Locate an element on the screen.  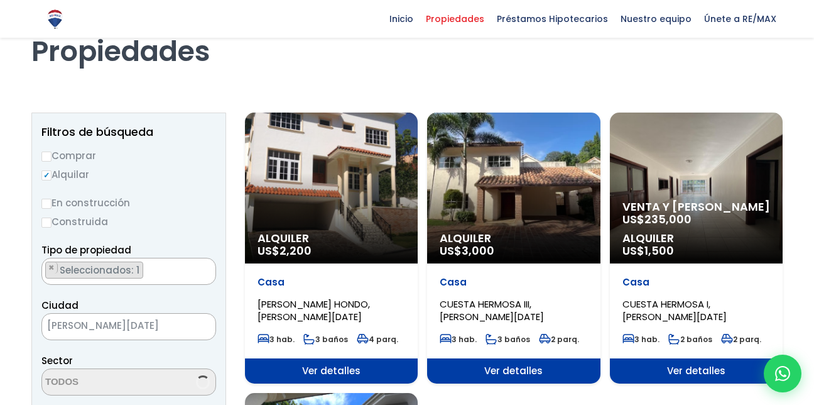
span: Seleccionados: 1 is located at coordinates (101, 270).